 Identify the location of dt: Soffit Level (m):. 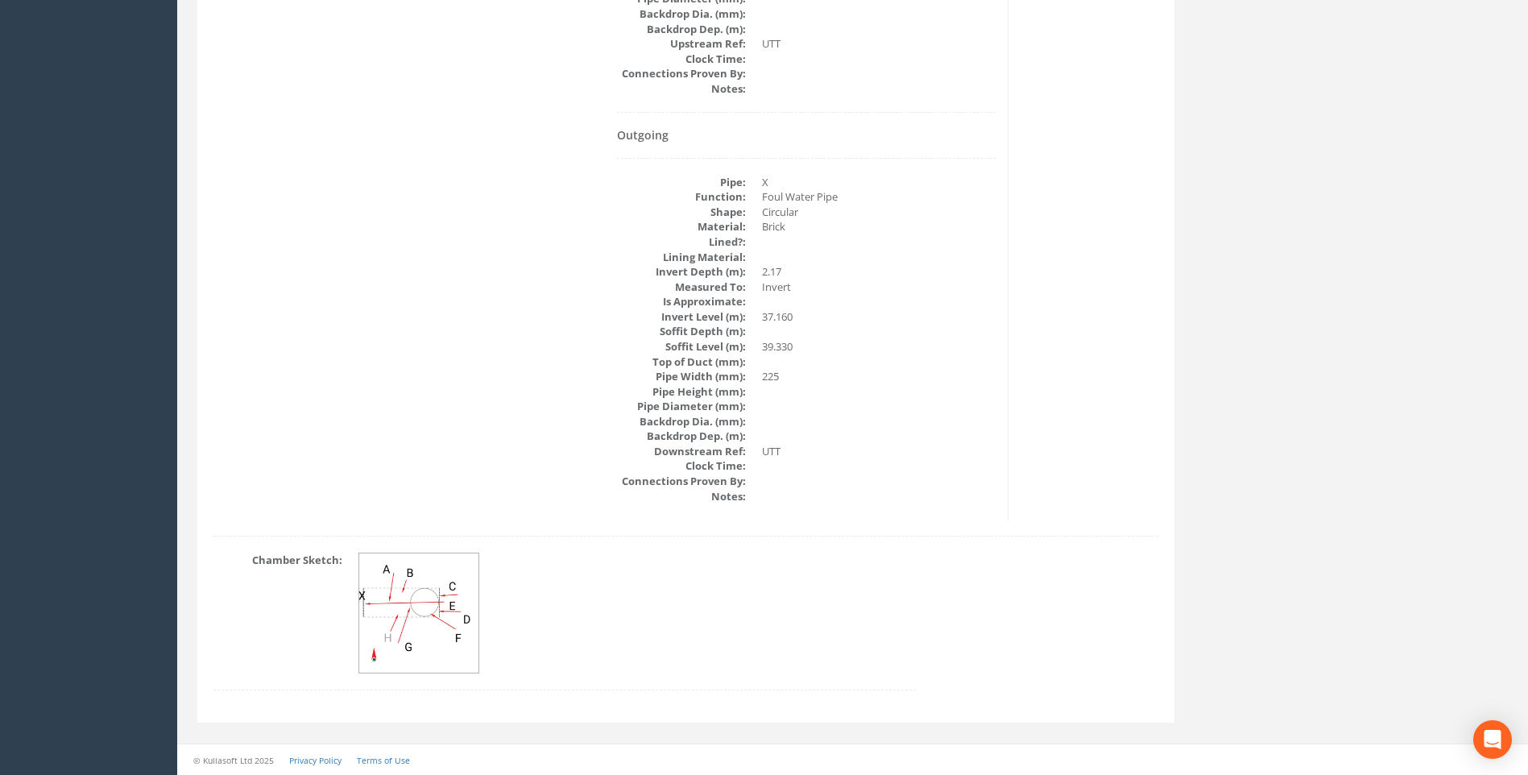
(681, 346).